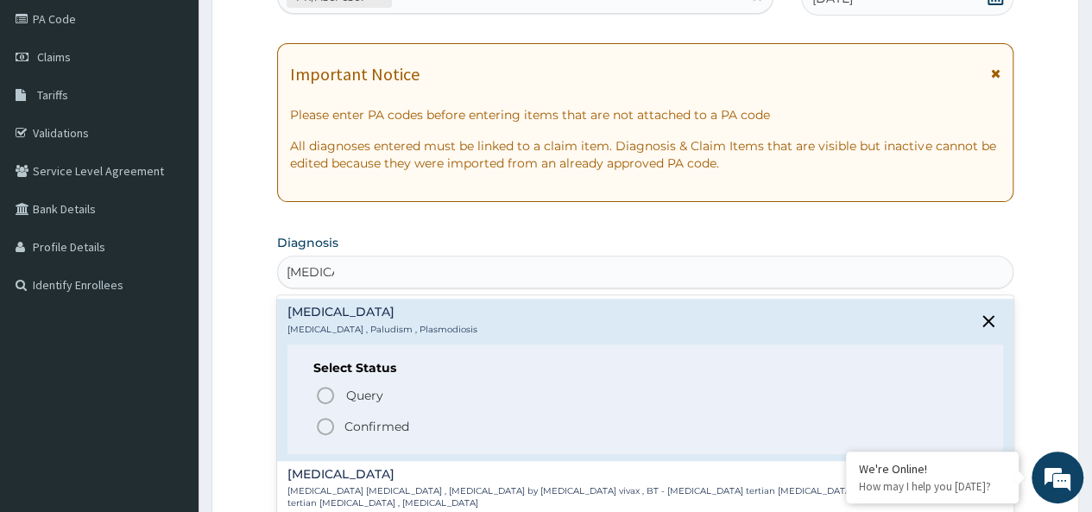 The width and height of the screenshot is (1092, 512). What do you see at coordinates (190, 108) in the screenshot?
I see `div: Chat with us now` at bounding box center [190, 108].